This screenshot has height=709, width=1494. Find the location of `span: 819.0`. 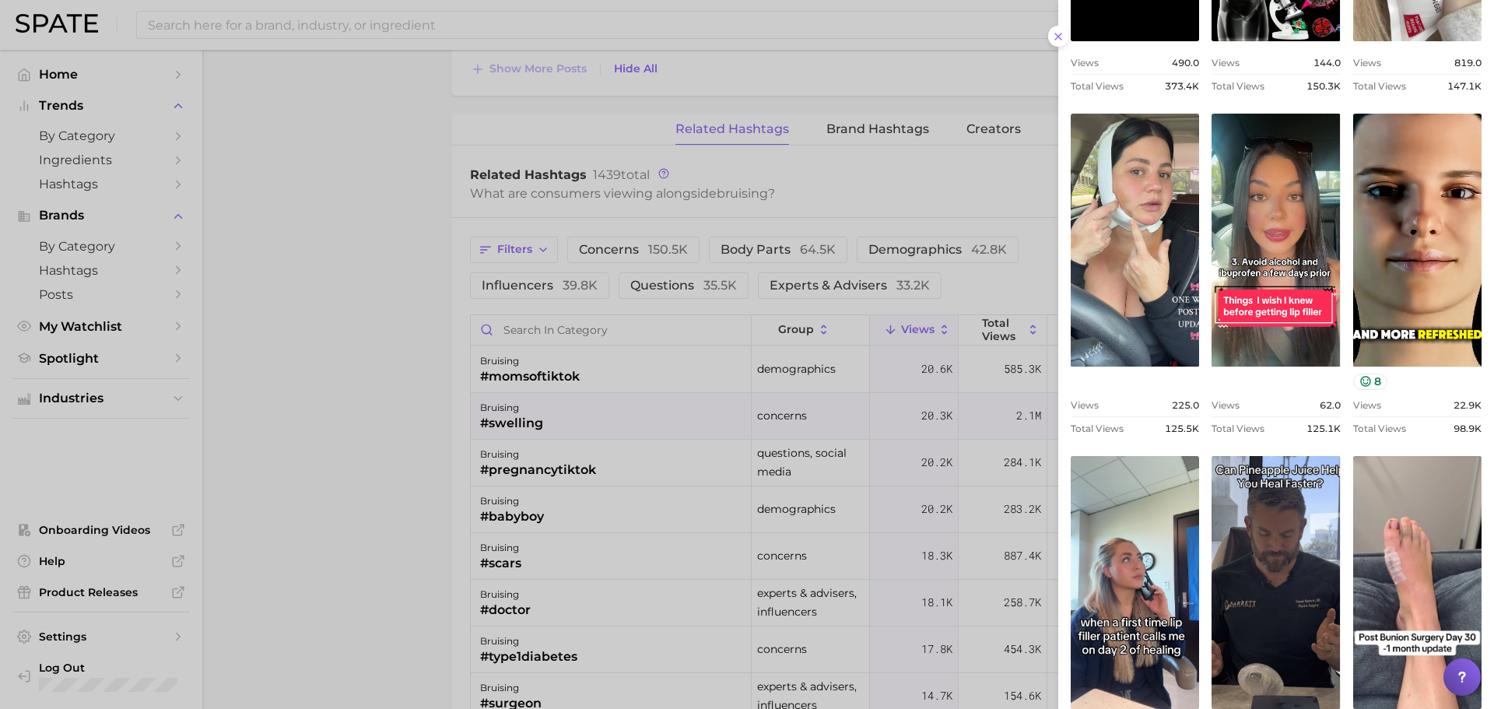

span: 819.0 is located at coordinates (1467, 62).